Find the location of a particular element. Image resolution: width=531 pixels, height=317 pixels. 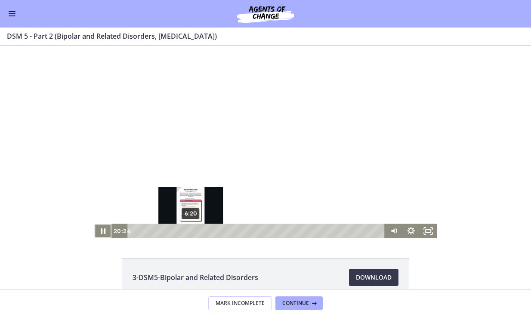

span: Download is located at coordinates (374, 278).